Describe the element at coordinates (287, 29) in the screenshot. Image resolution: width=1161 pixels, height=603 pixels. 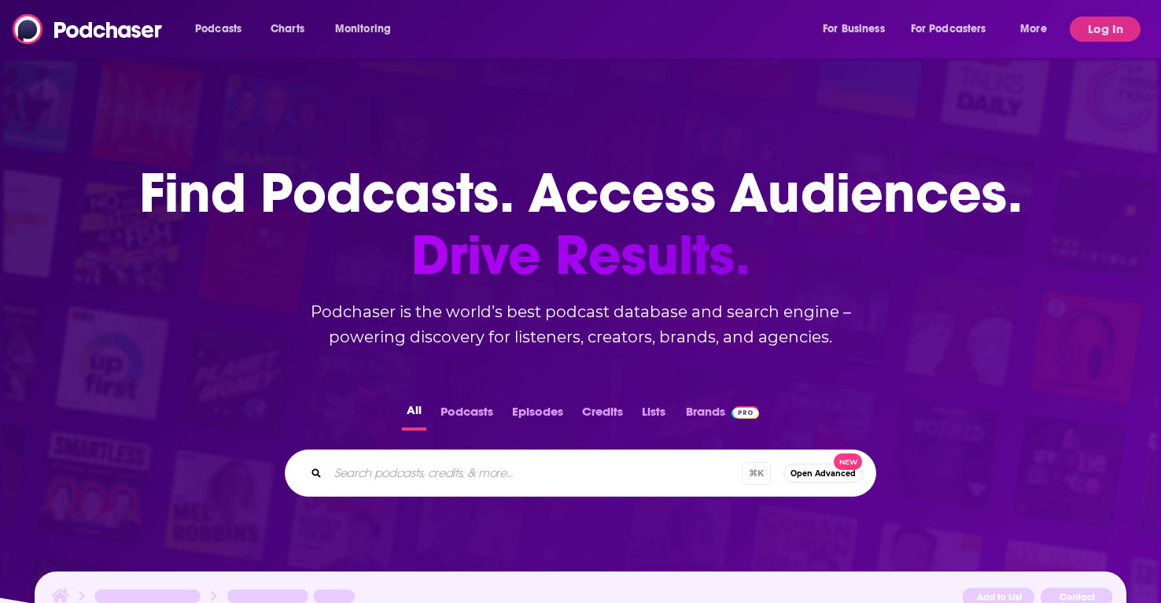
I see `span: Charts` at that location.